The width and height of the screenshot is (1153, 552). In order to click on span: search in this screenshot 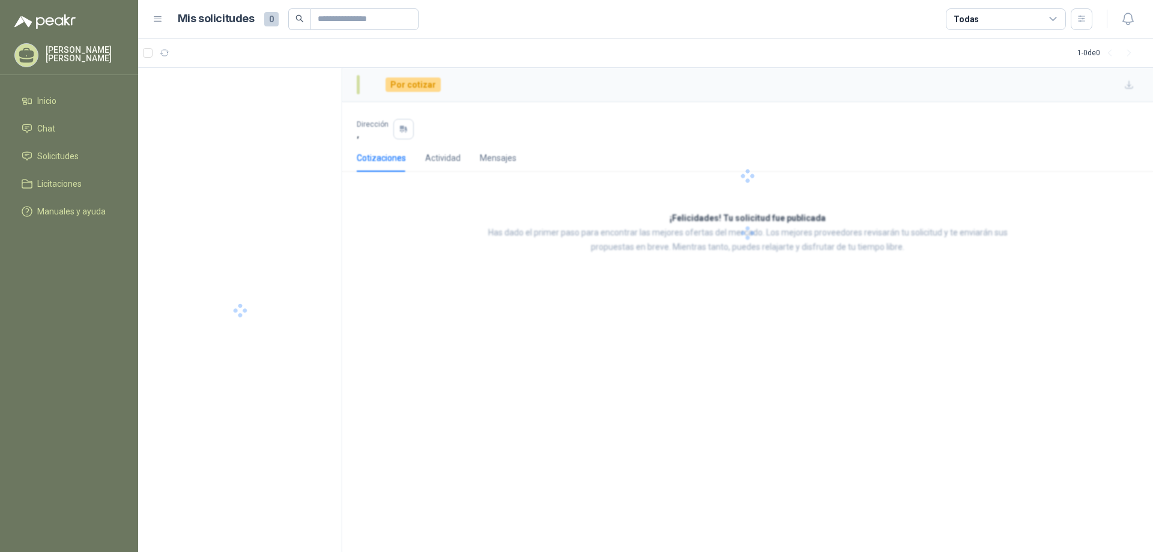, I will do `click(300, 19)`.